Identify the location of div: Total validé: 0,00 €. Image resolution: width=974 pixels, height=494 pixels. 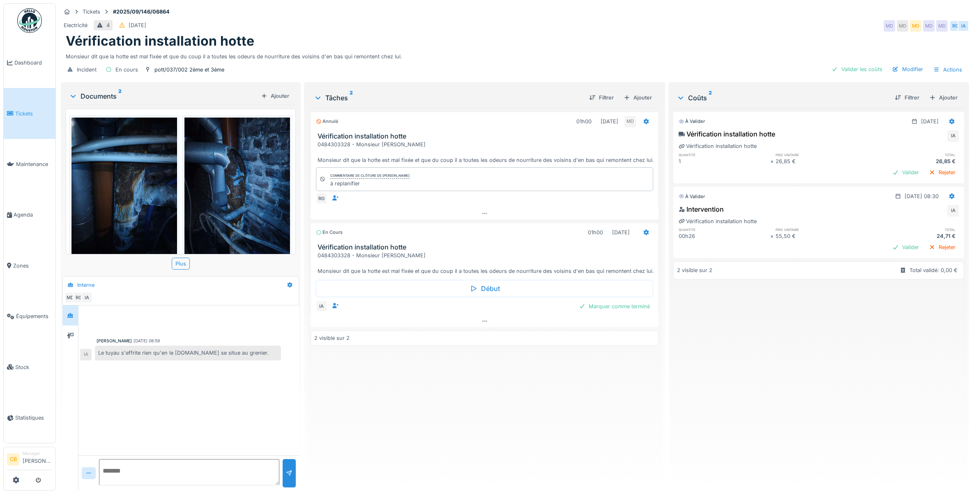
(934, 270).